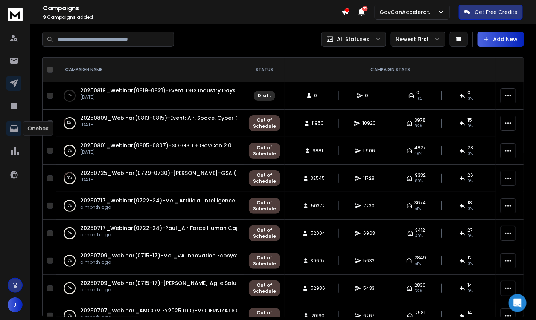  Describe the element at coordinates (318, 288) in the screenshot. I see `span: 52986` at that location.